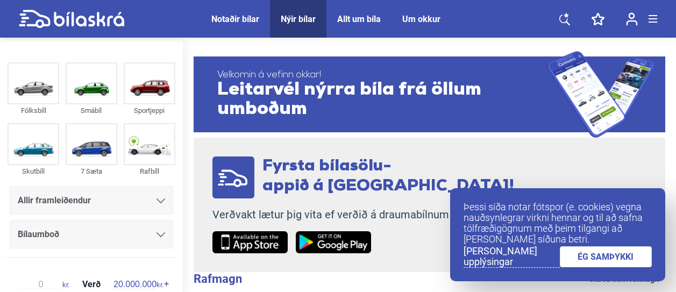  Describe the element at coordinates (382, 100) in the screenshot. I see `span: Leitarvél nýrra bíla frá öllum umboðum` at that location.